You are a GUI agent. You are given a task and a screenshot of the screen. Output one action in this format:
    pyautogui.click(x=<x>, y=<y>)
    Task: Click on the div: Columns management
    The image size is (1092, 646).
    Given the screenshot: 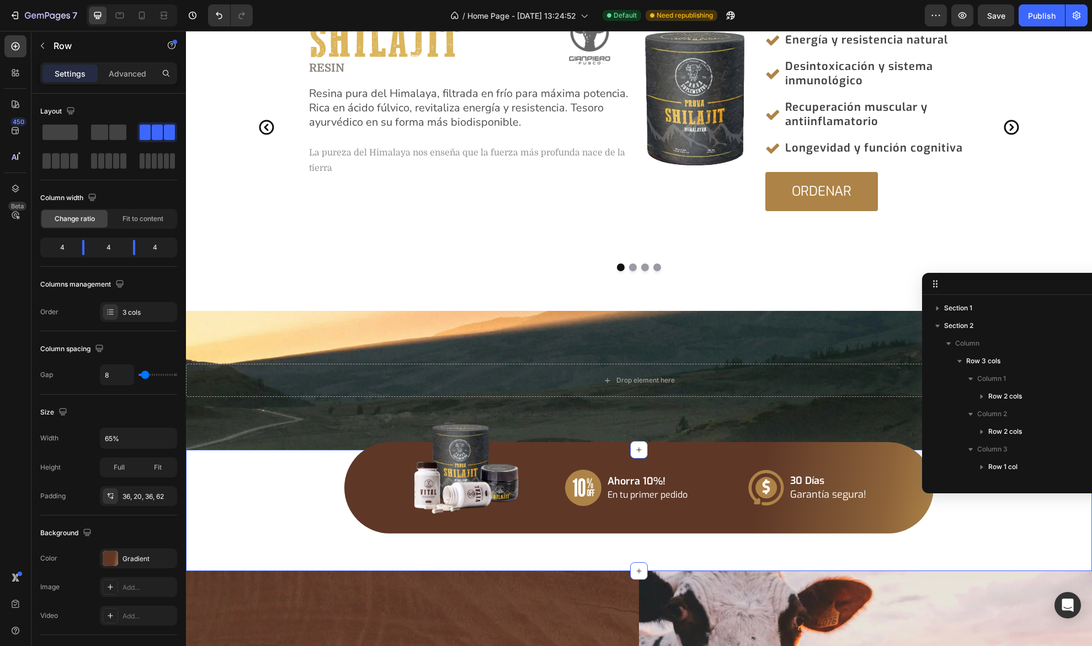 What is the action you would take?
    pyautogui.click(x=83, y=285)
    